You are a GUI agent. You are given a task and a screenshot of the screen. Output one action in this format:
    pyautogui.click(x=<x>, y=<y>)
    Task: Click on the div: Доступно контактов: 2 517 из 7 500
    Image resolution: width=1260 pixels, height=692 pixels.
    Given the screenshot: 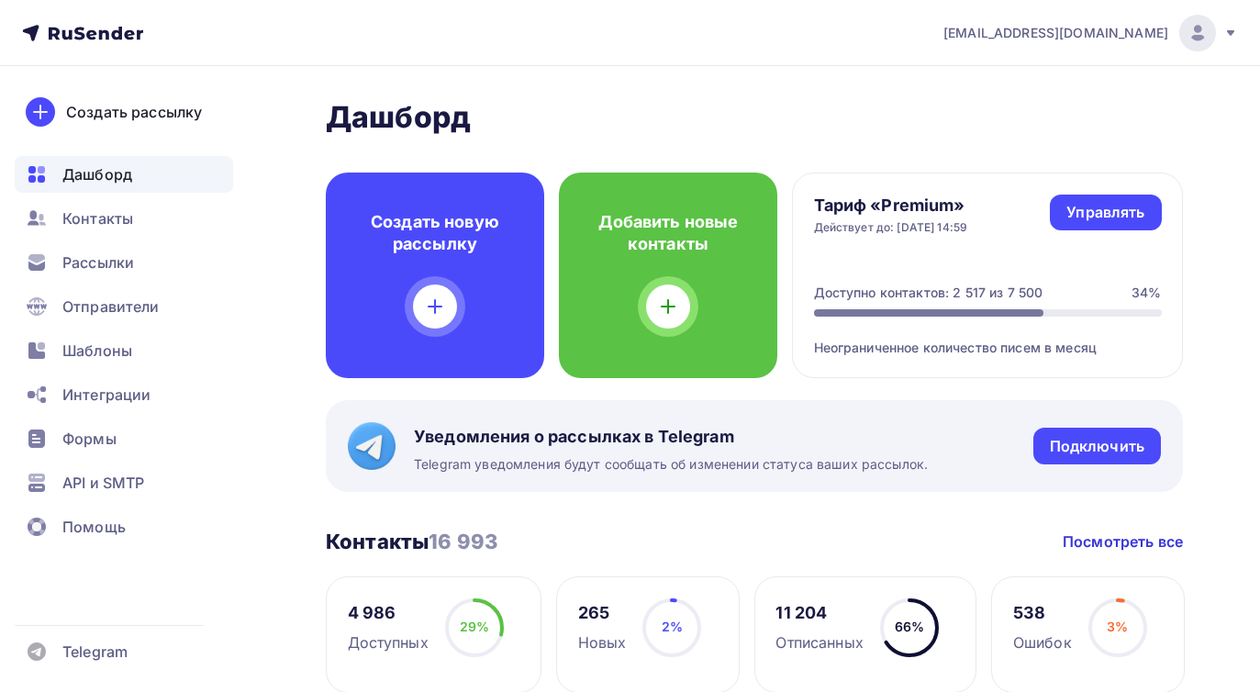 What is the action you would take?
    pyautogui.click(x=929, y=293)
    